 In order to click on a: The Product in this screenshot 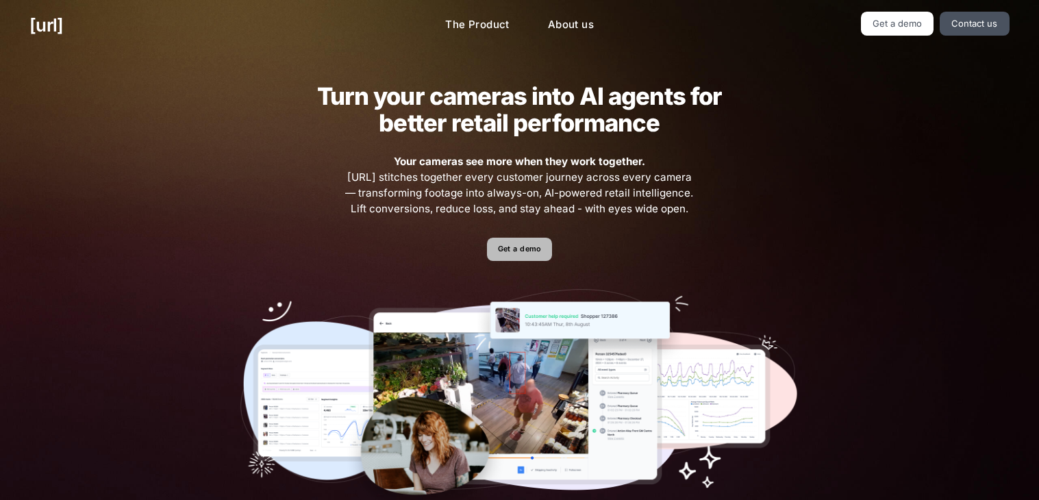, I will do `click(477, 25)`.